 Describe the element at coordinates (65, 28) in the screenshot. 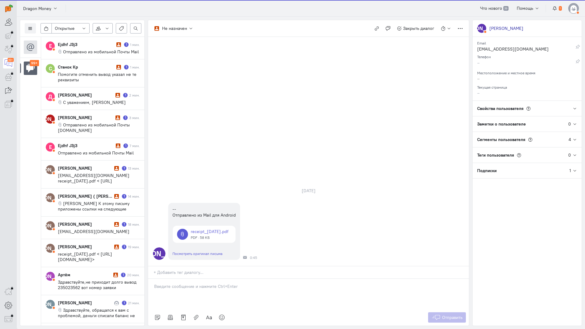

I see `span: Открытые` at that location.